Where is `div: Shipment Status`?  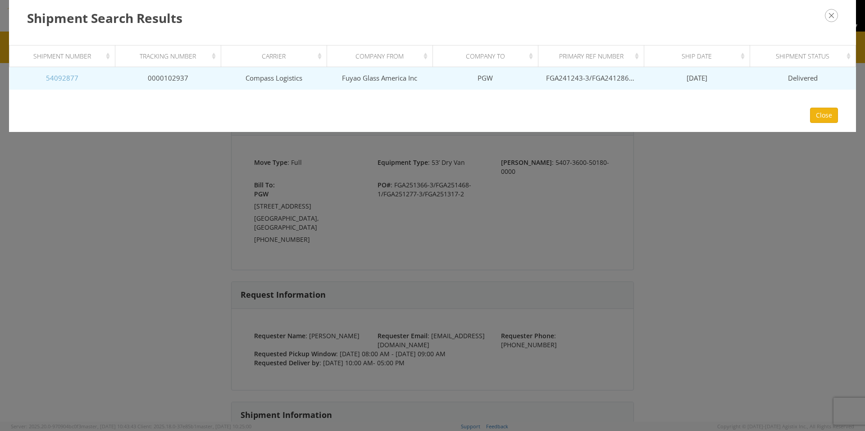
div: Shipment Status is located at coordinates (805, 56).